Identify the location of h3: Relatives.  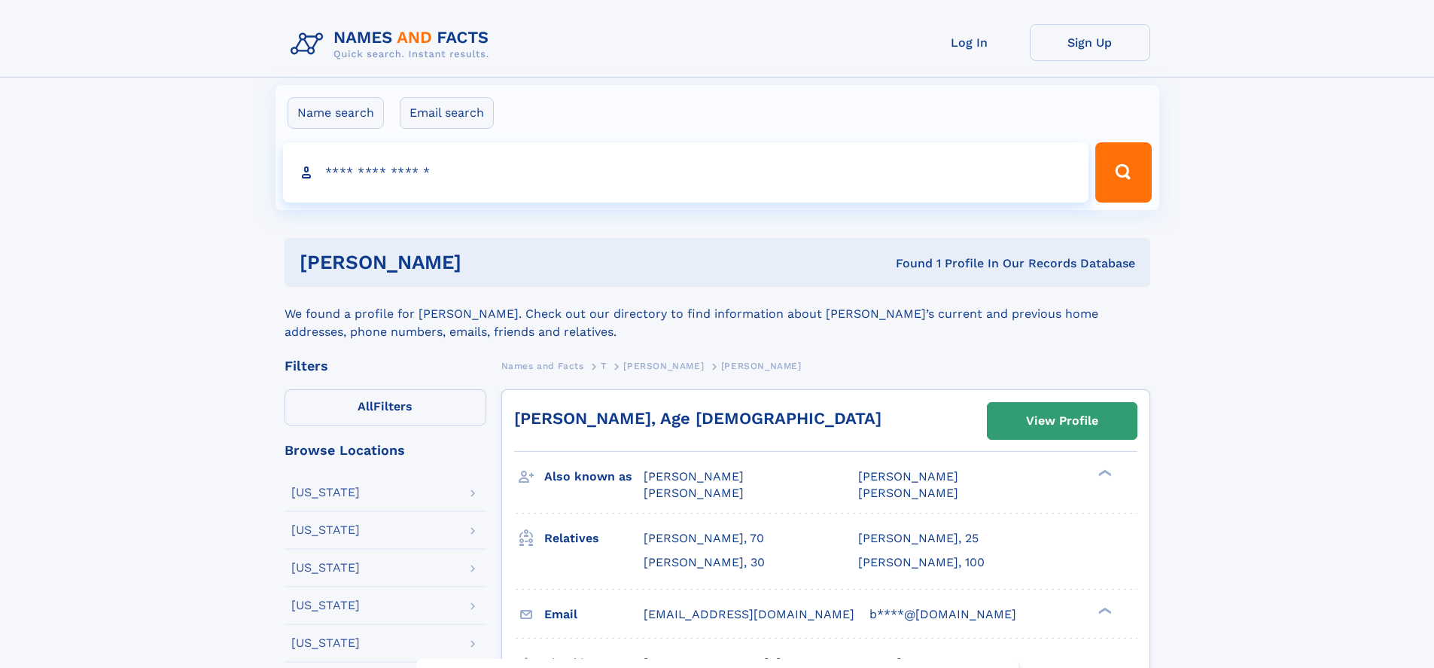
(594, 538).